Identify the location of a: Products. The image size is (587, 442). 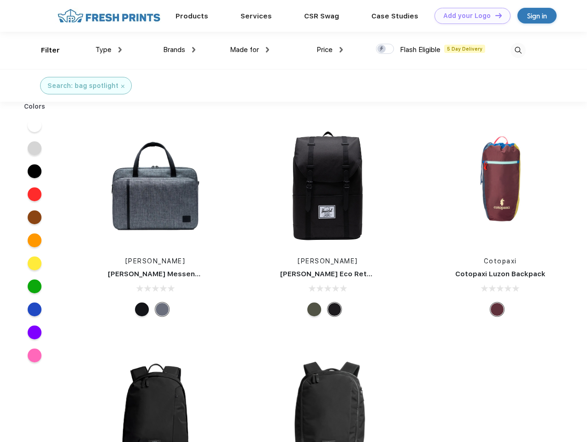
(192, 16).